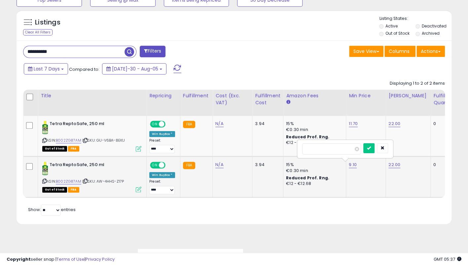  Describe the element at coordinates (47, 69) in the screenshot. I see `span: Last 7 Days` at that location.